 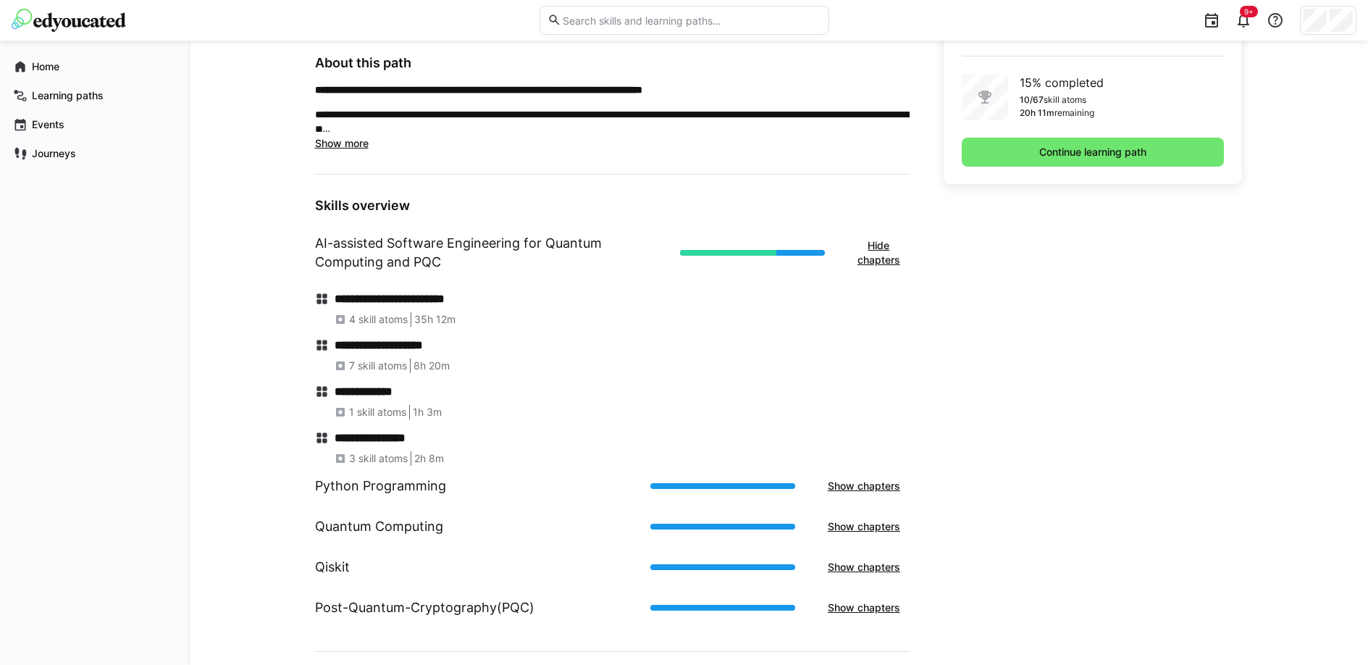 What do you see at coordinates (1064, 100) in the screenshot?
I see `p: skill atoms` at bounding box center [1064, 100].